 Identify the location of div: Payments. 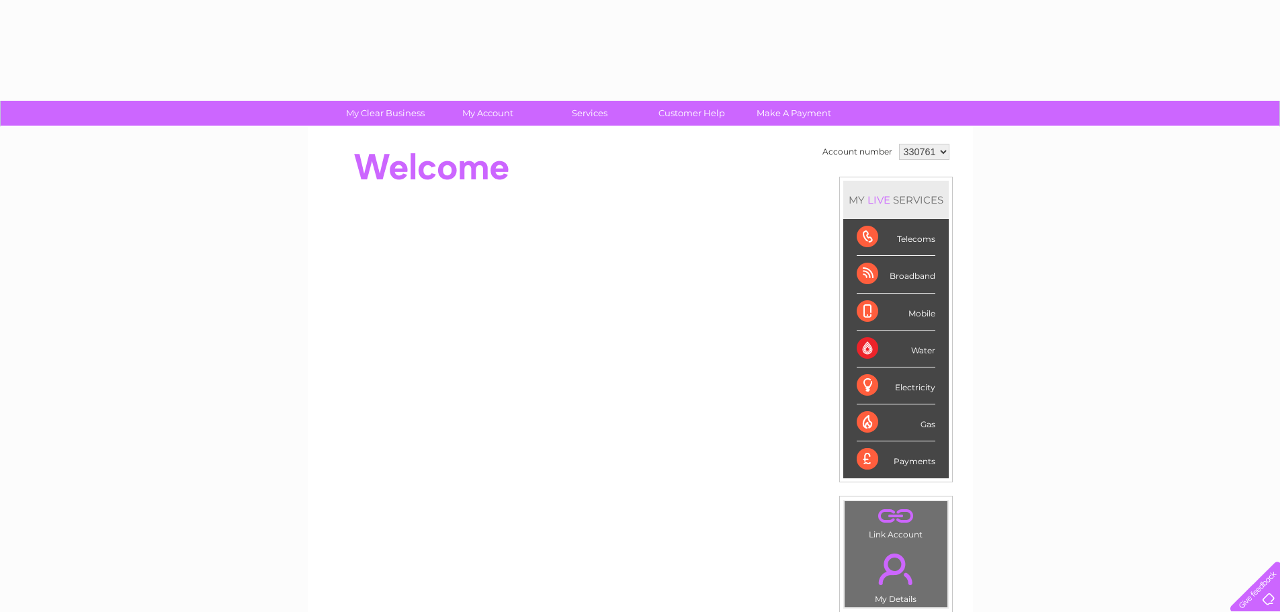
(896, 460).